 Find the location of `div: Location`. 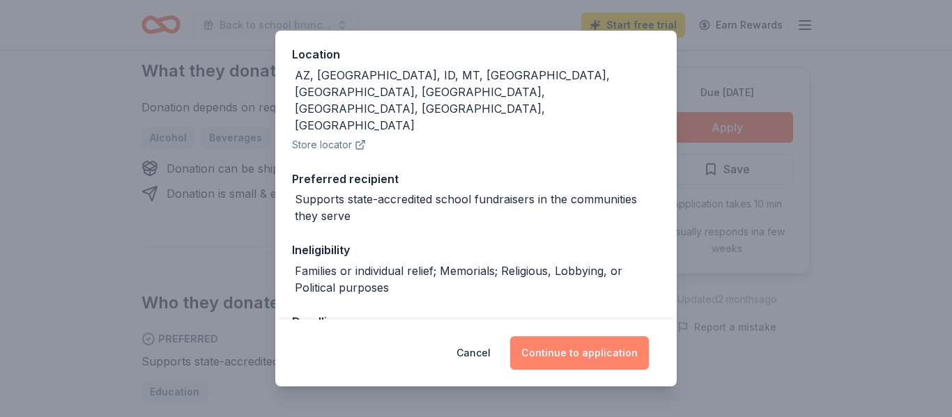

div: Location is located at coordinates (476, 54).